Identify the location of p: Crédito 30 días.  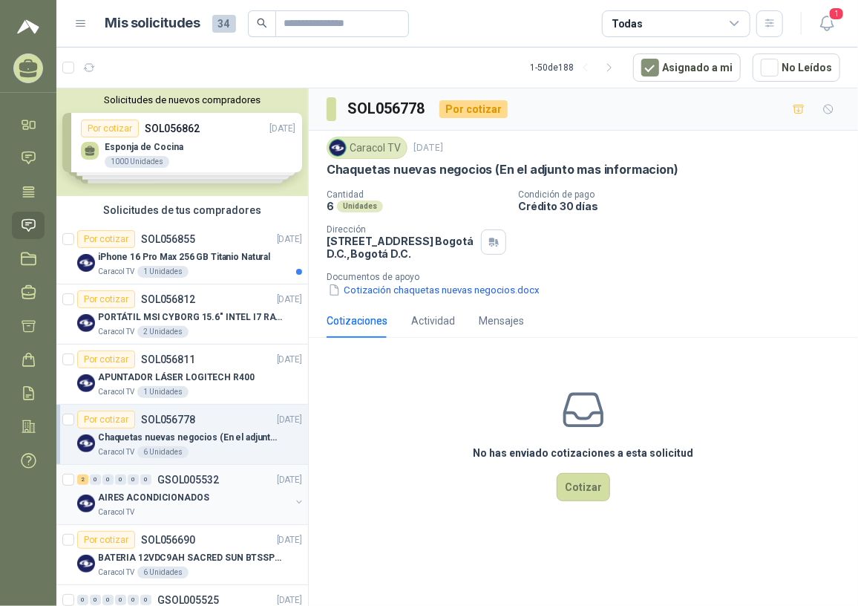
(685, 206).